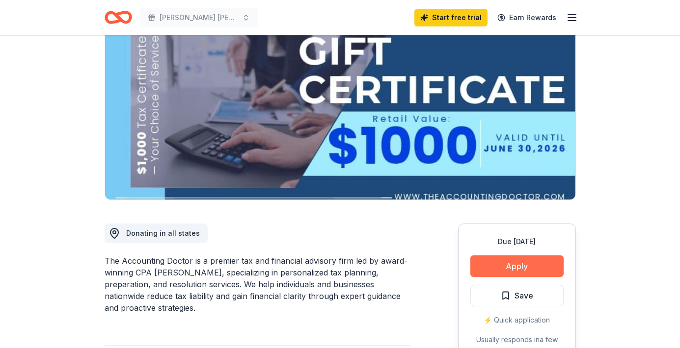 Image resolution: width=680 pixels, height=348 pixels. I want to click on span: Save, so click(524, 296).